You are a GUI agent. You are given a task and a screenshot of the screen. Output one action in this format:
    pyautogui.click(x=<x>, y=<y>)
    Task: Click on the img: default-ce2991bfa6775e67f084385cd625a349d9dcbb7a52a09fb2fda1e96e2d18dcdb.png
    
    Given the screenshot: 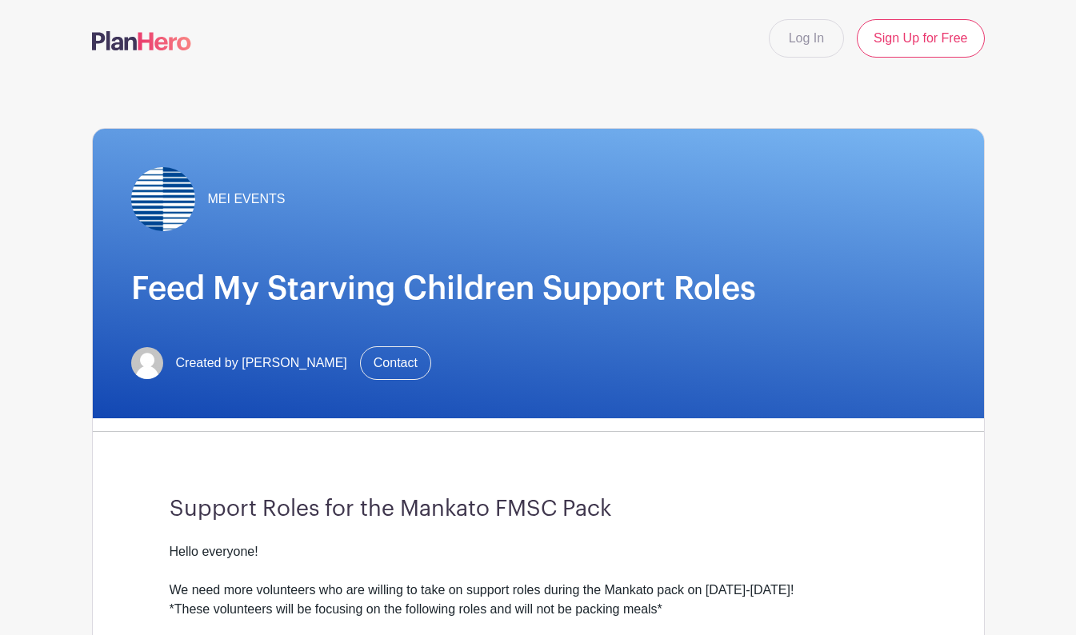 What is the action you would take?
    pyautogui.click(x=147, y=363)
    